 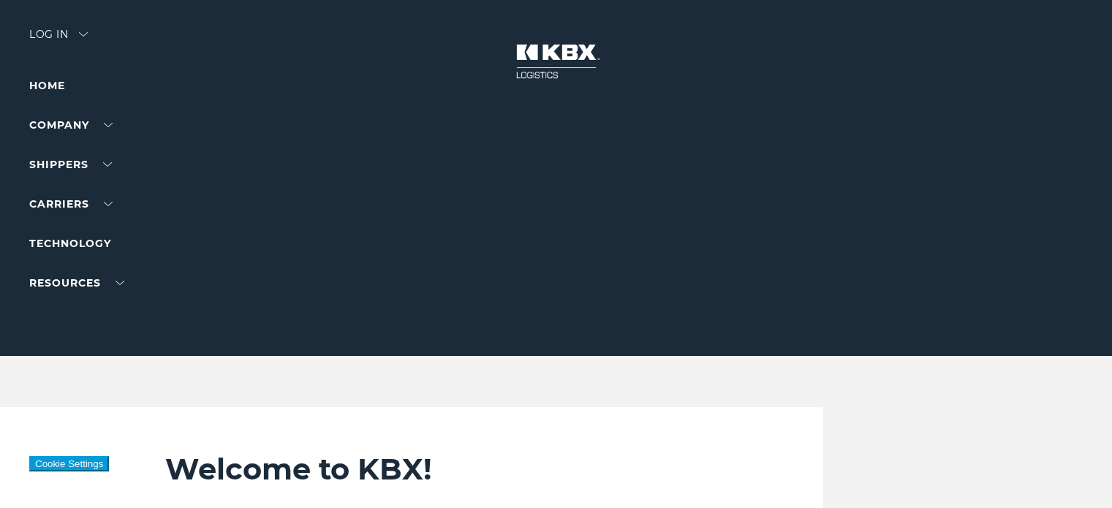 I want to click on a: SHIPPERS, so click(x=70, y=164).